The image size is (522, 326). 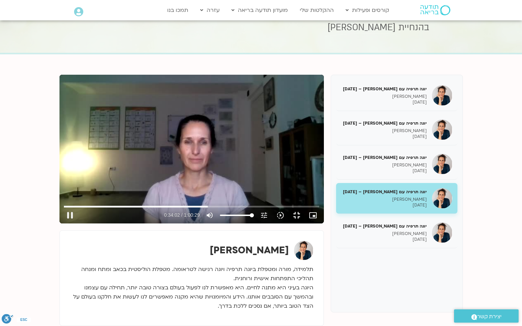 What do you see at coordinates (442, 233) in the screenshot?
I see `img: יוגה תרפיה עם יעל אלנברג – 04/06/25` at bounding box center [442, 233].